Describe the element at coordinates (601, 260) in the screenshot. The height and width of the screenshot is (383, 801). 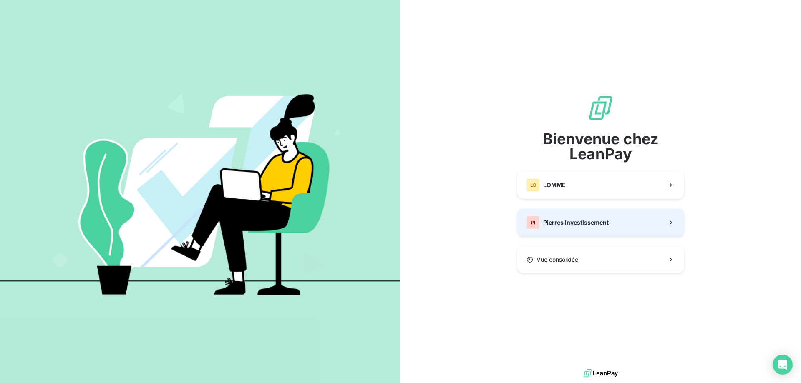
I see `button: Vue consolidée` at that location.